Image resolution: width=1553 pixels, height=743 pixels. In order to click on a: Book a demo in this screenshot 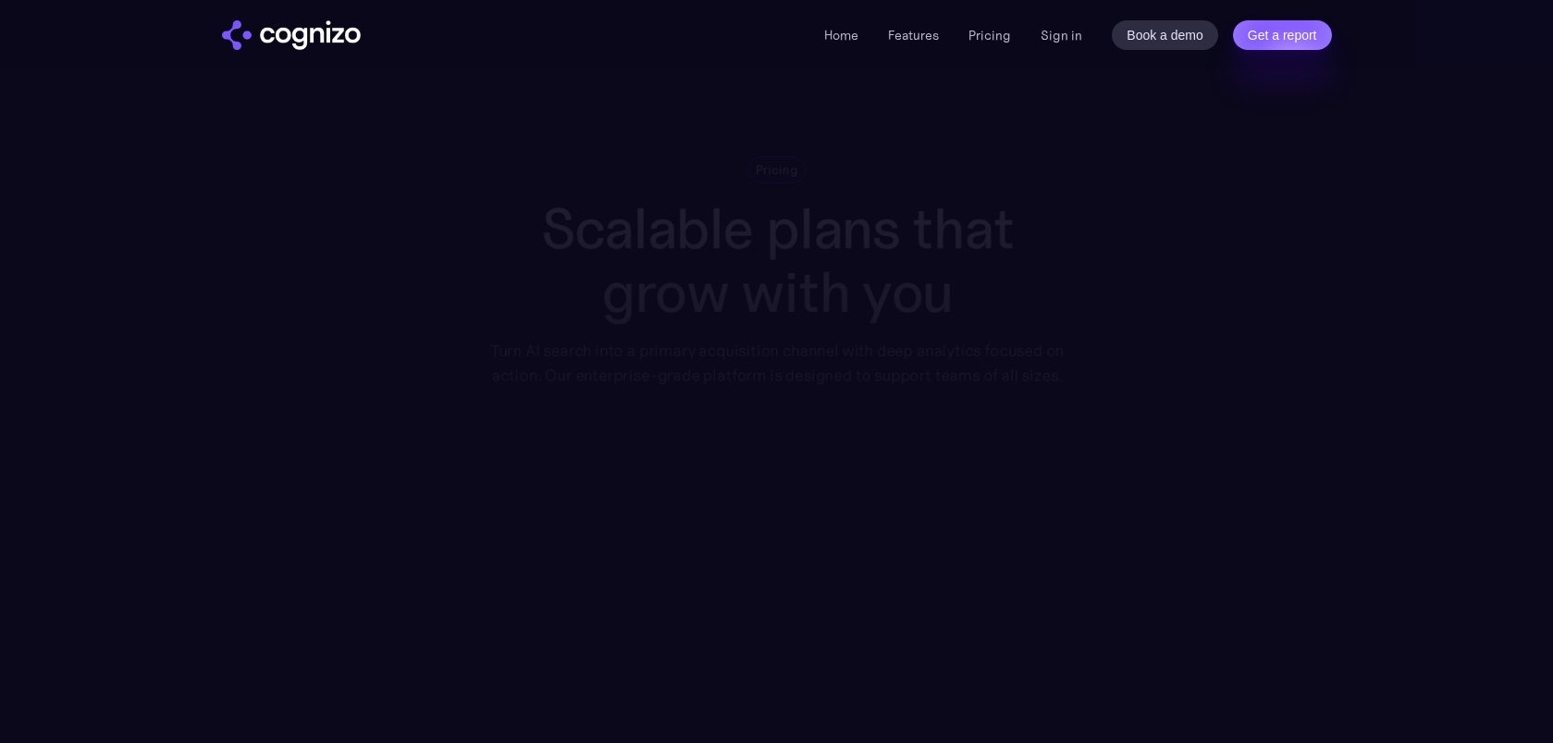, I will do `click(1164, 35)`.